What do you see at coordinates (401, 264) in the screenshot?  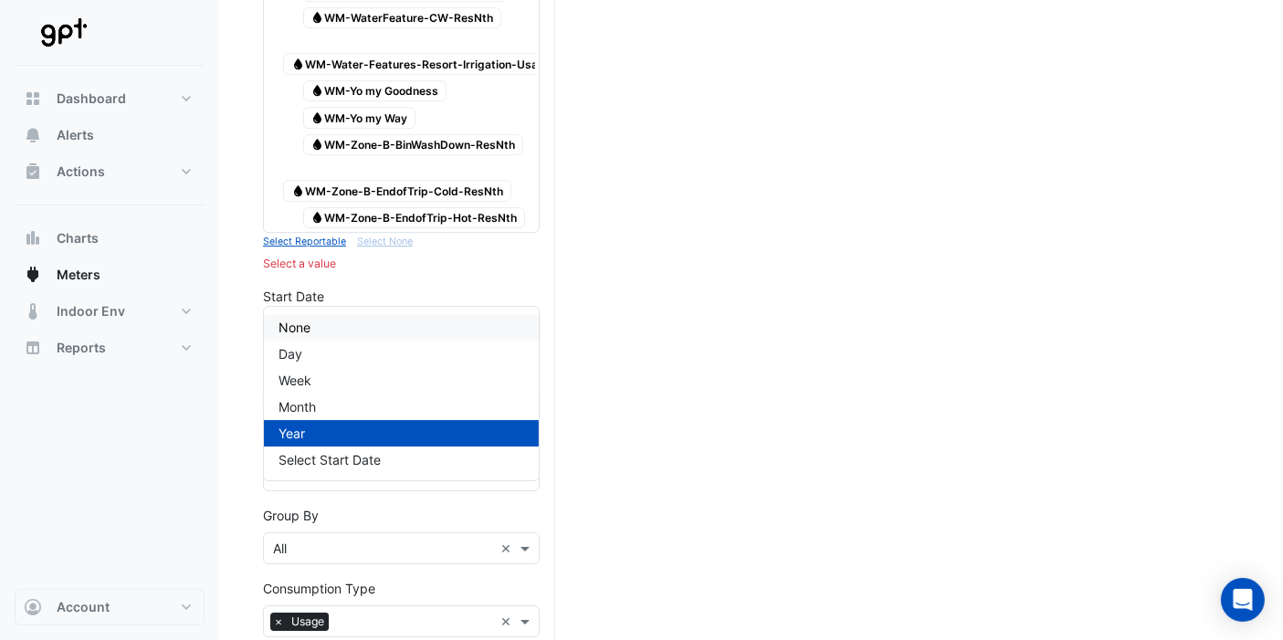 I see `div: Select a value` at bounding box center [401, 264].